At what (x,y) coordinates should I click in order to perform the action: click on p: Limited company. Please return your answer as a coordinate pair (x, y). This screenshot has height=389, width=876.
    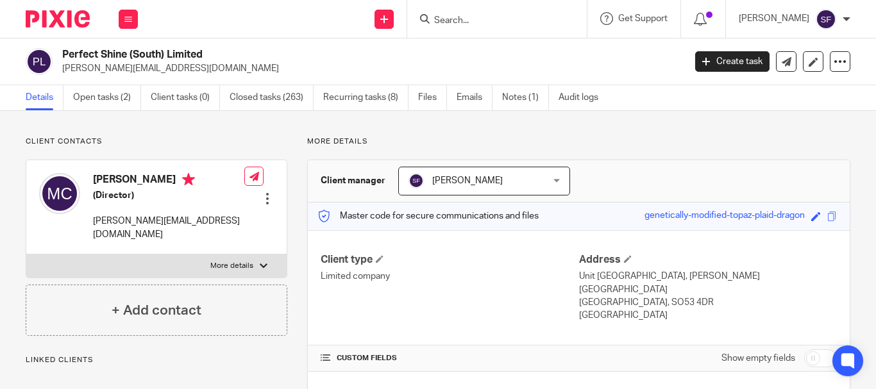
    Looking at the image, I should click on (450, 277).